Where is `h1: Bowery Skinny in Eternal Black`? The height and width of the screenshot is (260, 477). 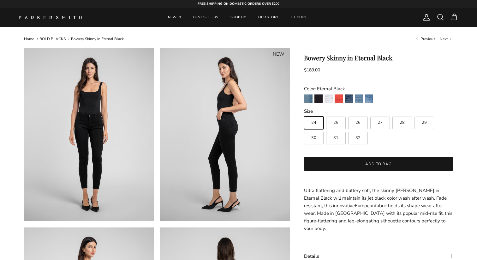
h1: Bowery Skinny in Eternal Black is located at coordinates (378, 58).